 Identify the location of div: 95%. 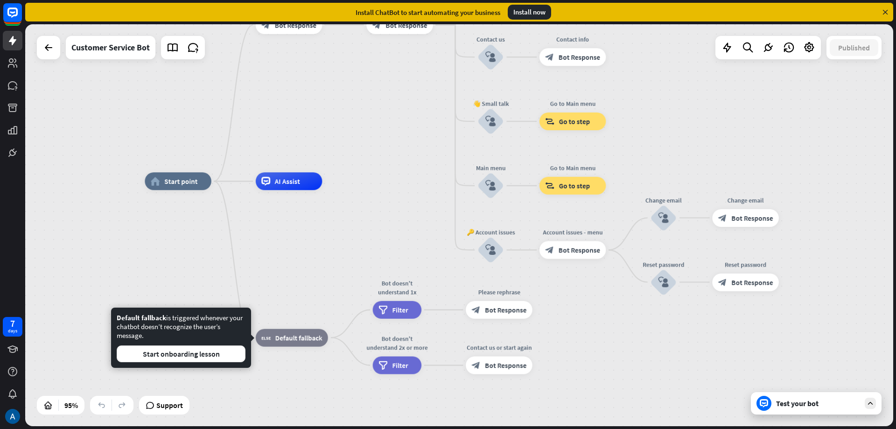
(71, 405).